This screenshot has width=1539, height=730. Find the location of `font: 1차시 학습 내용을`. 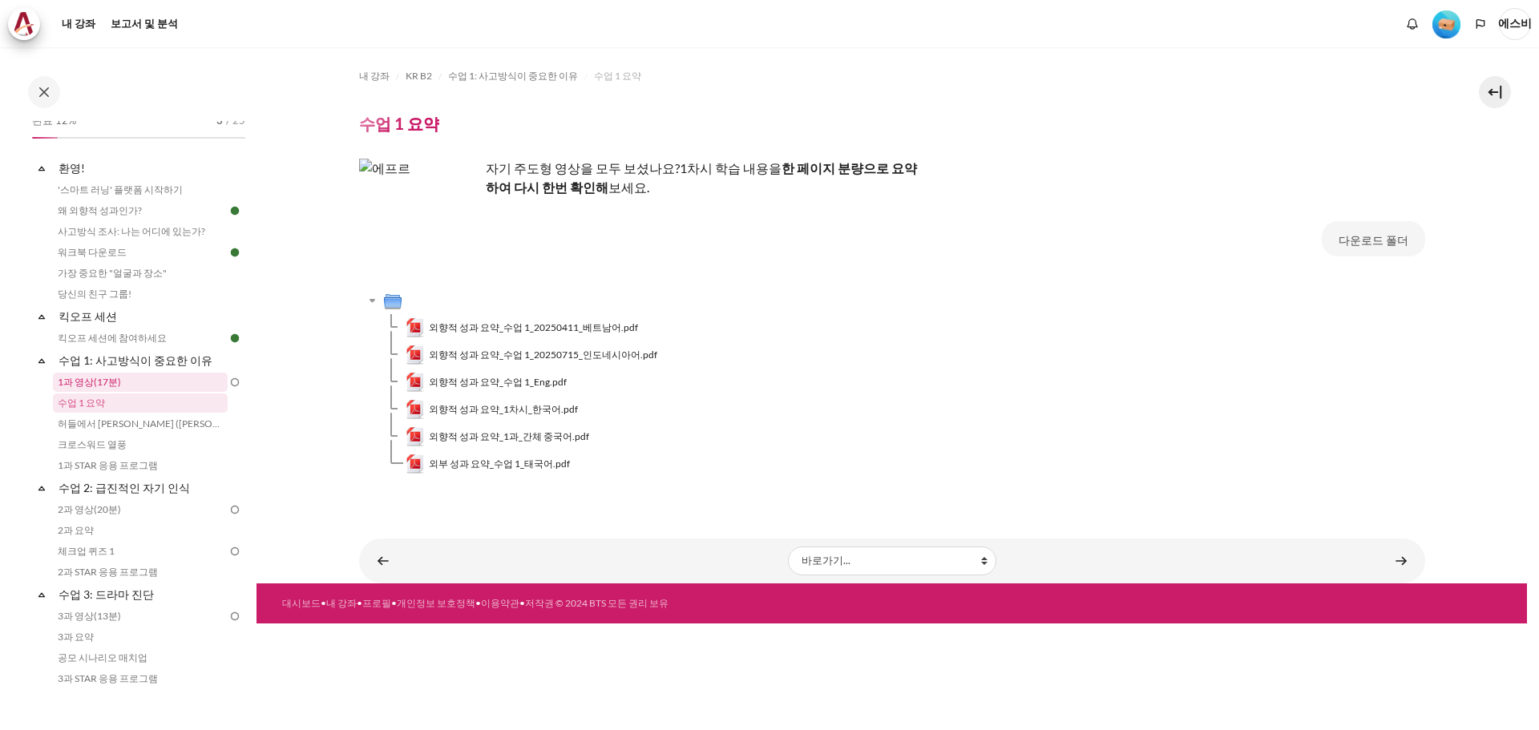

font: 1차시 학습 내용을 is located at coordinates (730, 168).